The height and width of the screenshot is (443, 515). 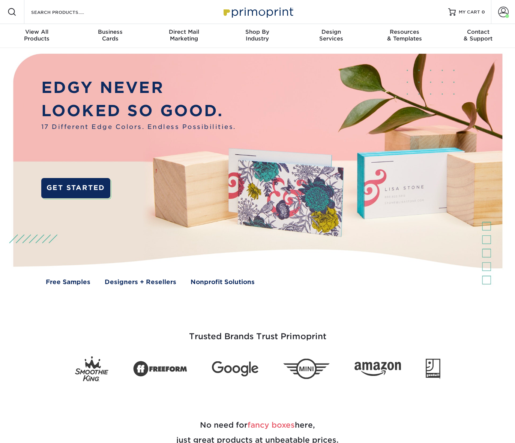 What do you see at coordinates (91, 369) in the screenshot?
I see `img: Smoothie King` at bounding box center [91, 369].